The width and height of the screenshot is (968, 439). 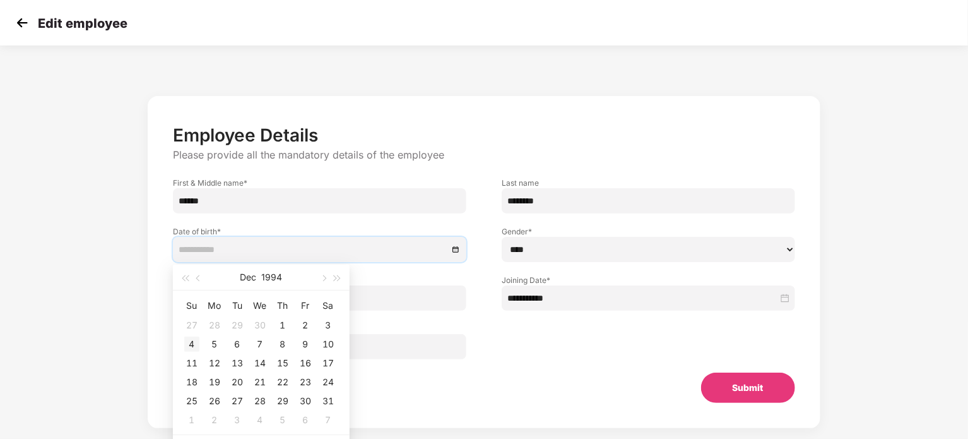 What do you see at coordinates (283, 363) in the screenshot?
I see `div: 15` at bounding box center [283, 363].